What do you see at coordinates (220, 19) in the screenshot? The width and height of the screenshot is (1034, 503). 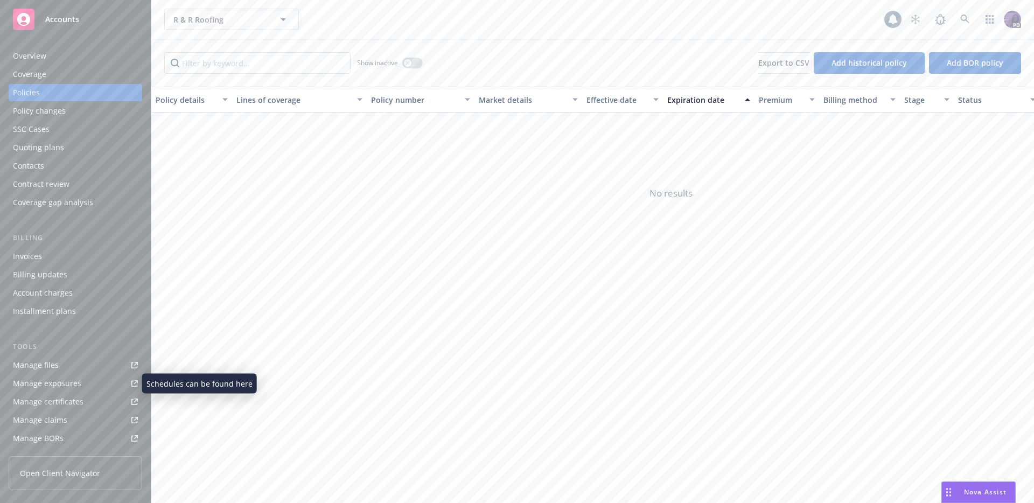 I see `span: R & R Roofing` at bounding box center [220, 19].